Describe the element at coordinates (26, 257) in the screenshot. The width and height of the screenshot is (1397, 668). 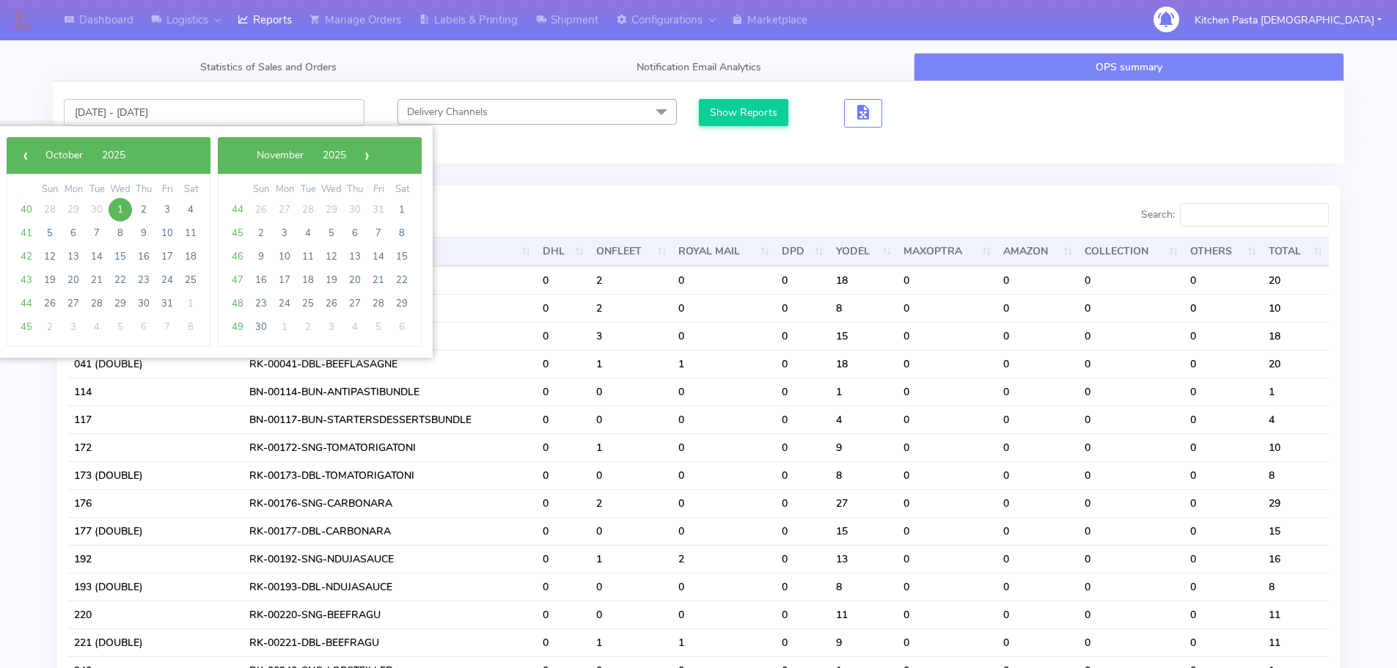
I see `span: 42` at that location.